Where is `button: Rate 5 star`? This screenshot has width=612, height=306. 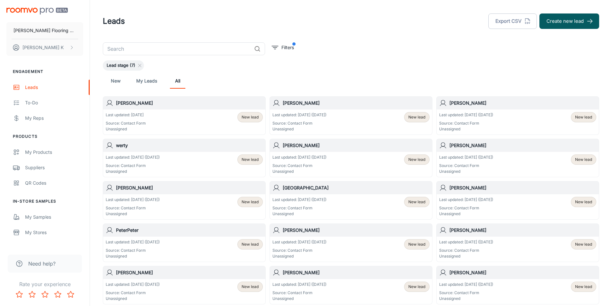
button: Rate 5 star is located at coordinates (71, 295).